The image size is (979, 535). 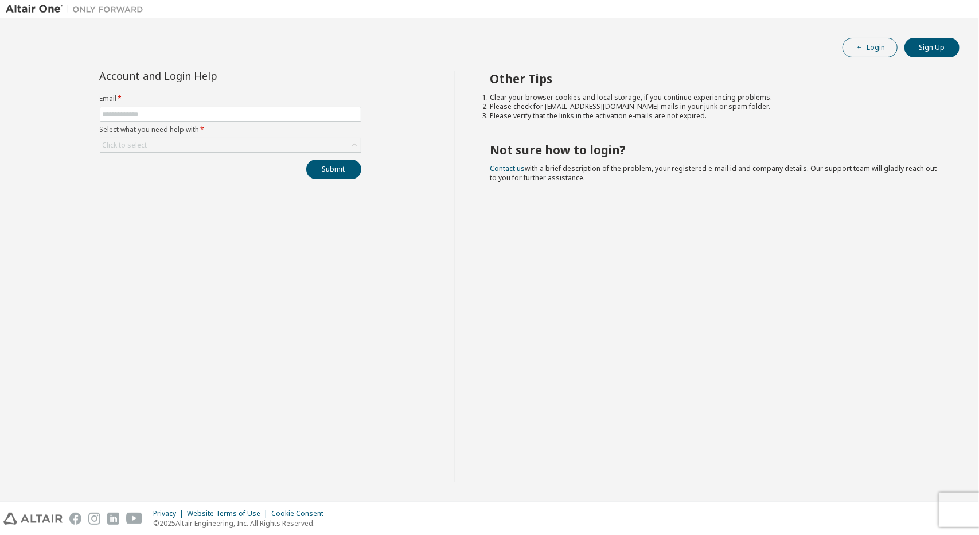 What do you see at coordinates (94, 518) in the screenshot?
I see `img: instagram.svg` at bounding box center [94, 518].